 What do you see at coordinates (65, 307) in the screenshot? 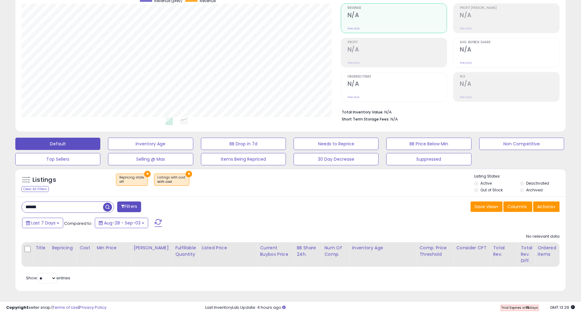
I see `a: Terms of Use` at bounding box center [65, 307].